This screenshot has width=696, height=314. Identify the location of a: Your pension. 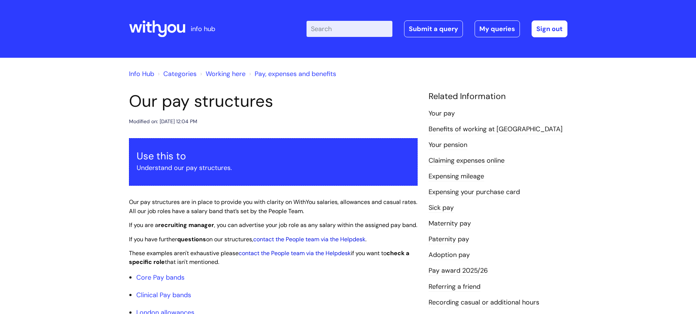
(448, 145).